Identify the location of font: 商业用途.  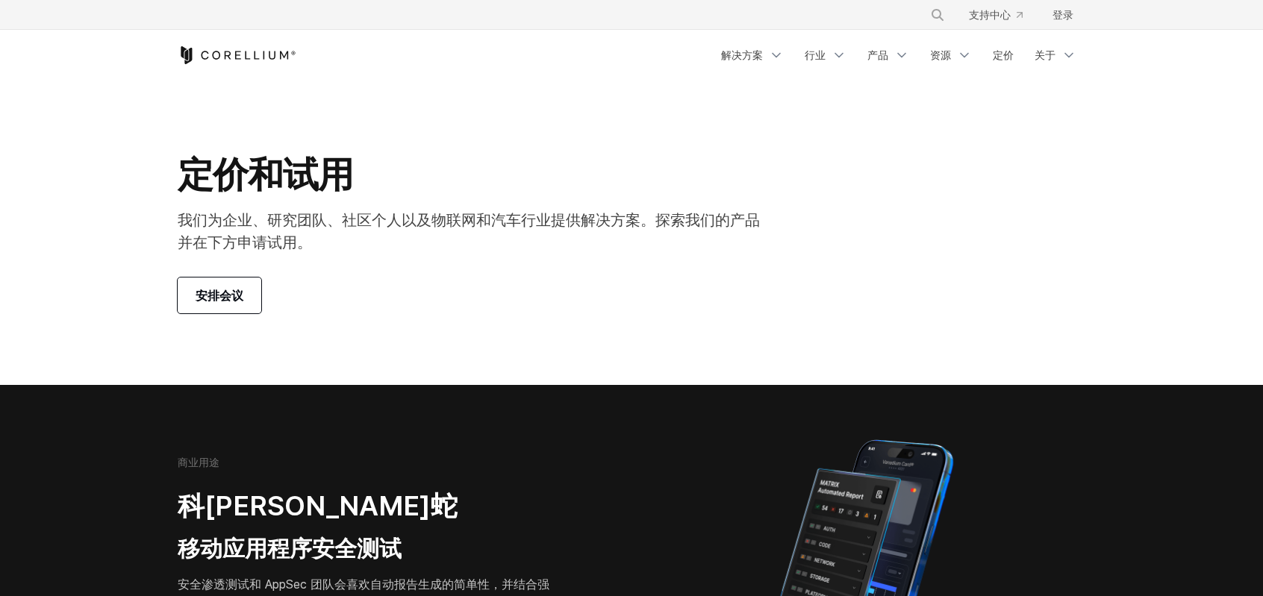
(199, 462).